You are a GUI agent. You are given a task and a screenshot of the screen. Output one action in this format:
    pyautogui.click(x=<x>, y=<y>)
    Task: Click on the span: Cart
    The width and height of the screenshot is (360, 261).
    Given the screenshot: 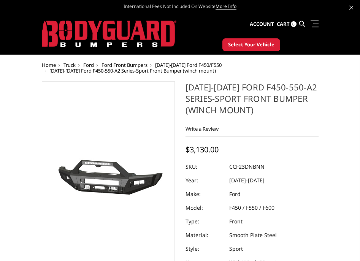 What is the action you would take?
    pyautogui.click(x=283, y=24)
    